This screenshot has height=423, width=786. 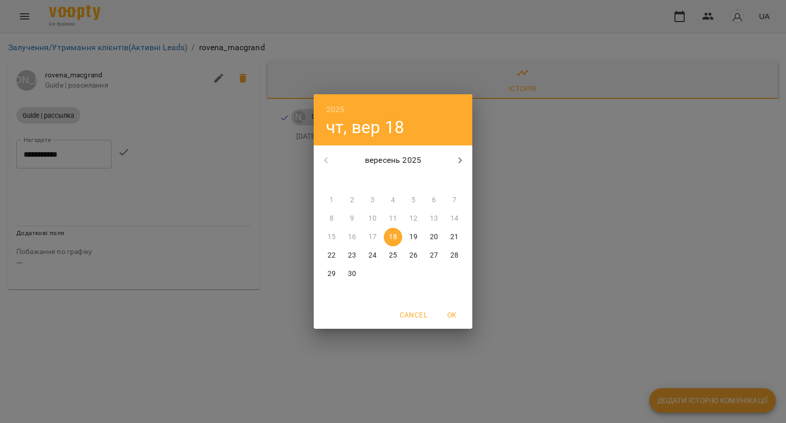 What do you see at coordinates (434, 237) in the screenshot?
I see `p: 20` at bounding box center [434, 237].